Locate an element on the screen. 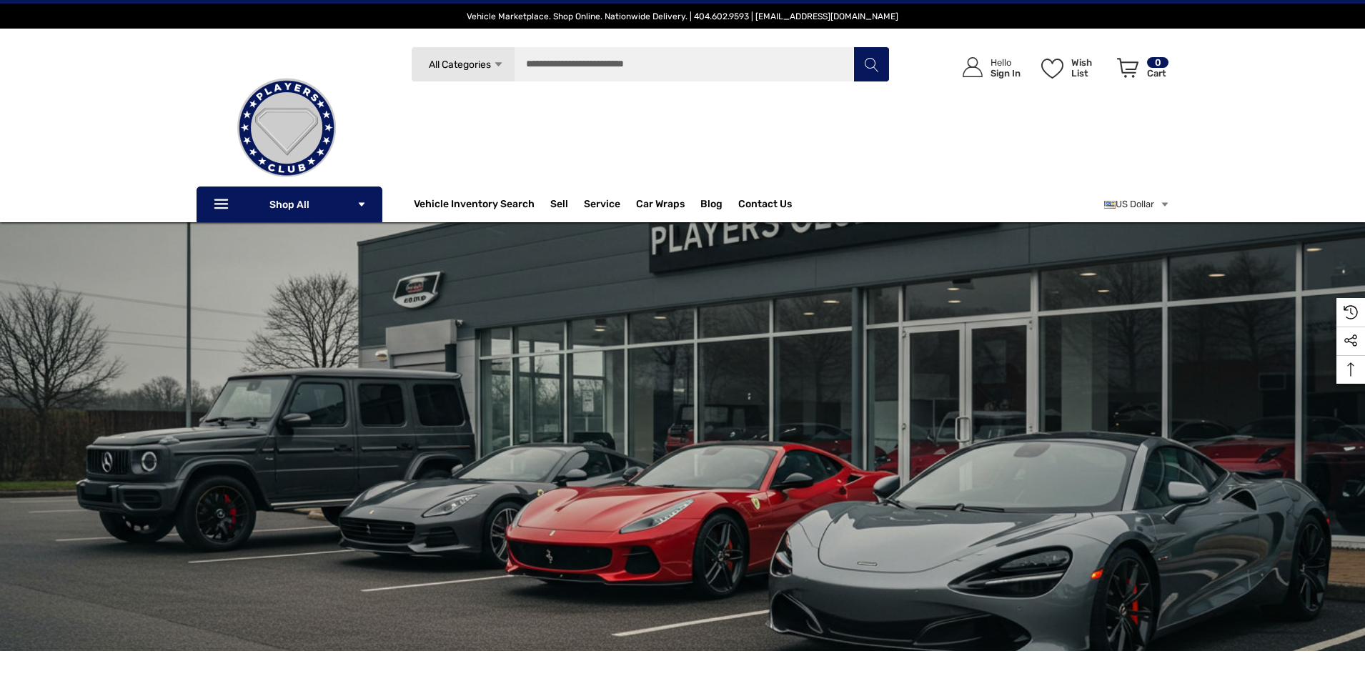 Image resolution: width=1365 pixels, height=681 pixels. p: Sign In is located at coordinates (1006, 73).